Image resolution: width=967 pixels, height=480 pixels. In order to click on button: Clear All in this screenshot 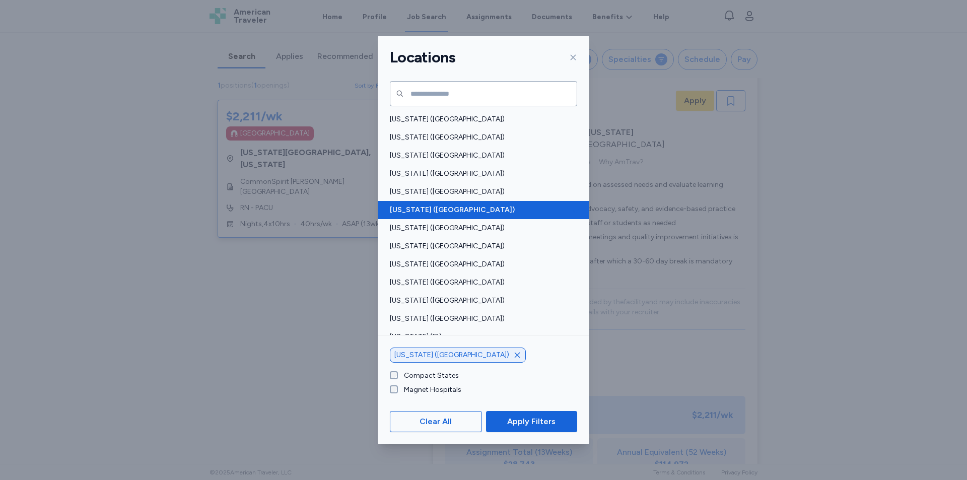, I will do `click(436, 422)`.